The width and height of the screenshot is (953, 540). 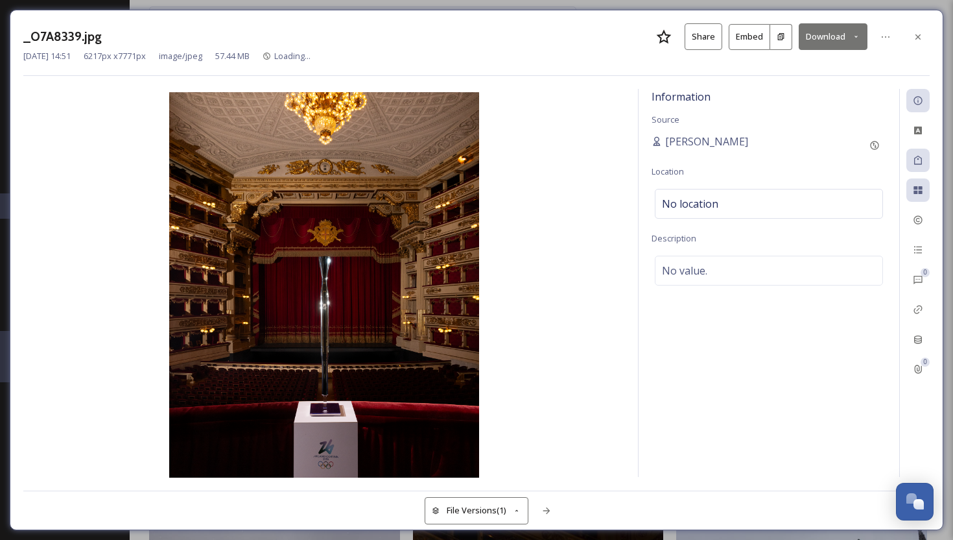 What do you see at coordinates (115, 56) in the screenshot?
I see `span: 6217 px x 7771 px` at bounding box center [115, 56].